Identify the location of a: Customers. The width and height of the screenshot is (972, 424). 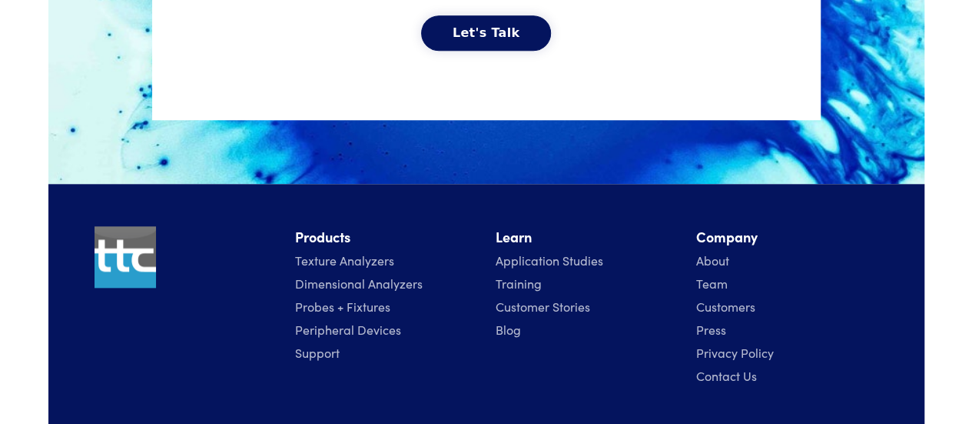
(726, 306).